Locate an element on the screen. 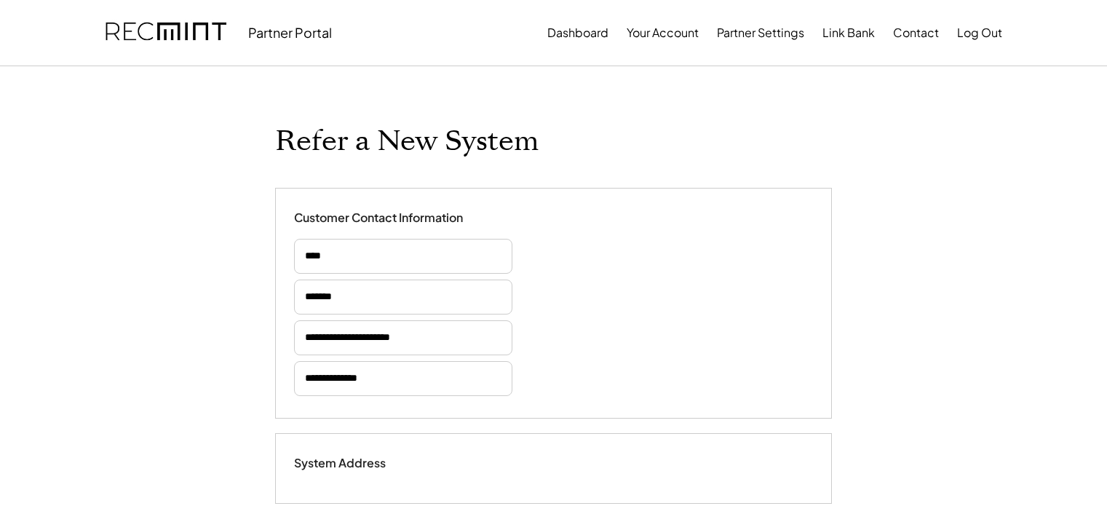  div: Customer Contact Information is located at coordinates (378, 218).